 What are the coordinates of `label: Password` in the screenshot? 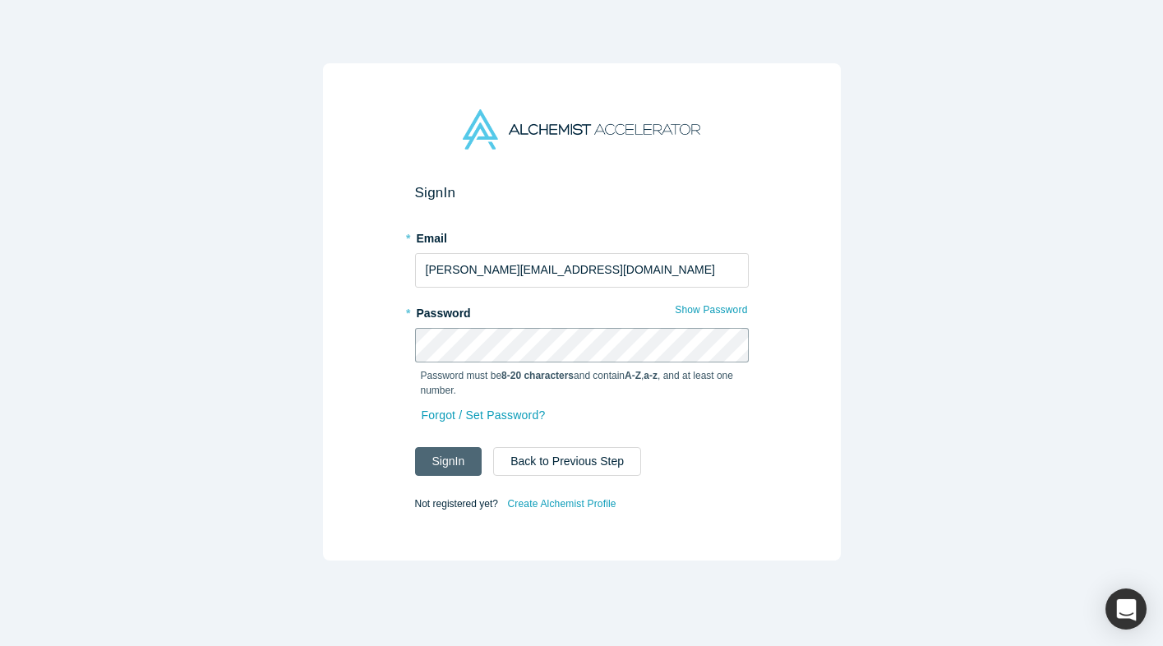 It's located at (582, 311).